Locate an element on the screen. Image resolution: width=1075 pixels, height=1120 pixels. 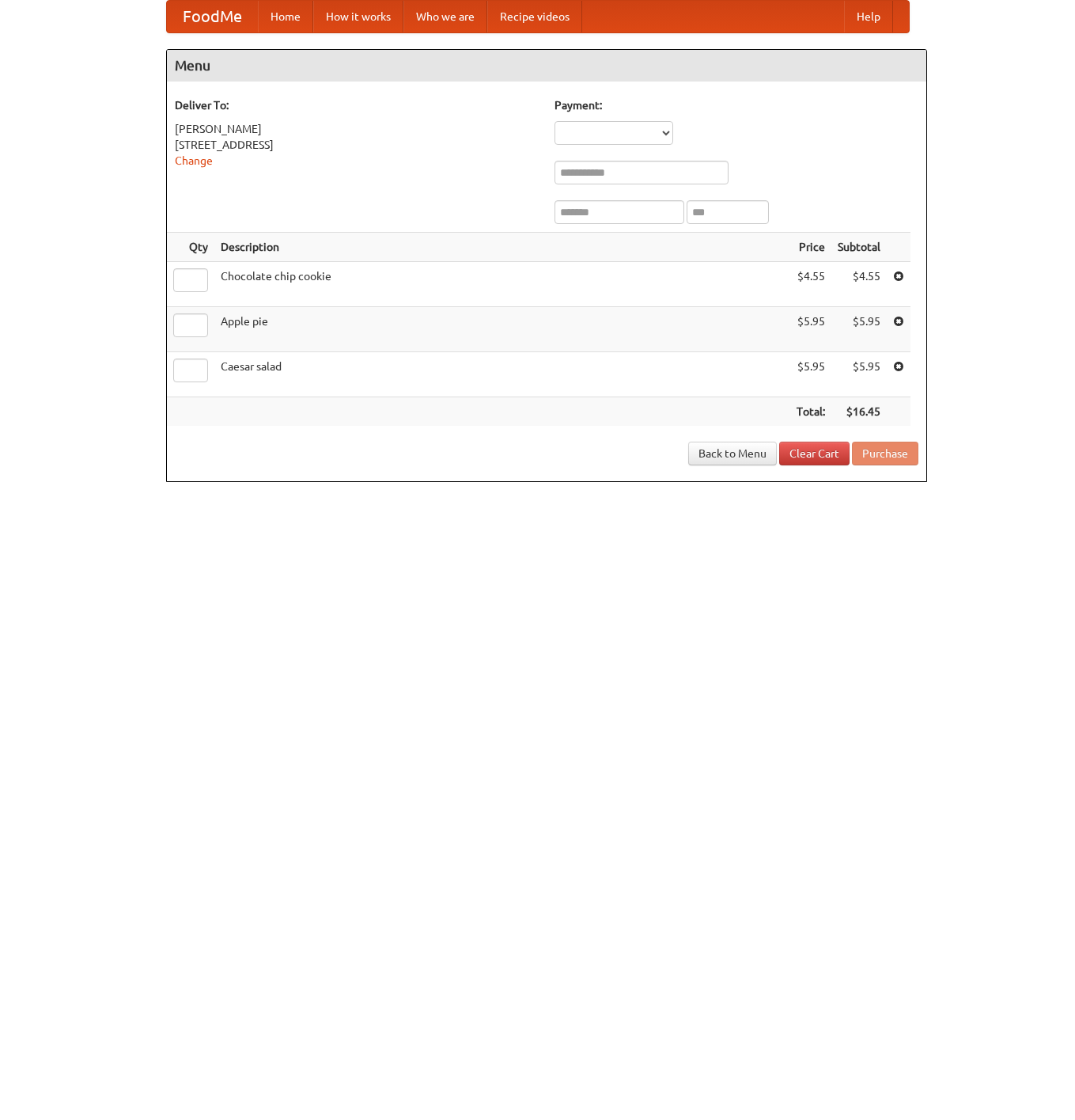
a: Help is located at coordinates (869, 17).